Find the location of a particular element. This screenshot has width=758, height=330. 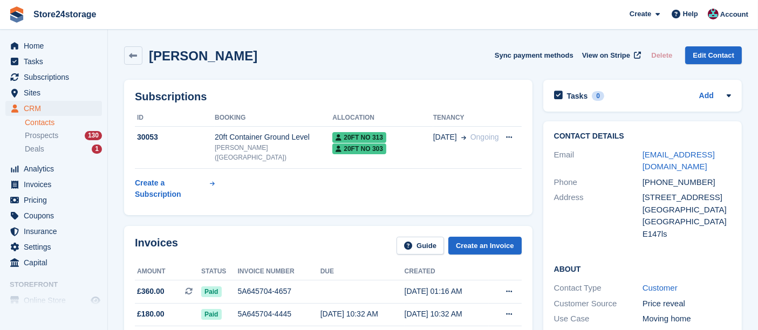

span: Subscriptions is located at coordinates (56, 77).